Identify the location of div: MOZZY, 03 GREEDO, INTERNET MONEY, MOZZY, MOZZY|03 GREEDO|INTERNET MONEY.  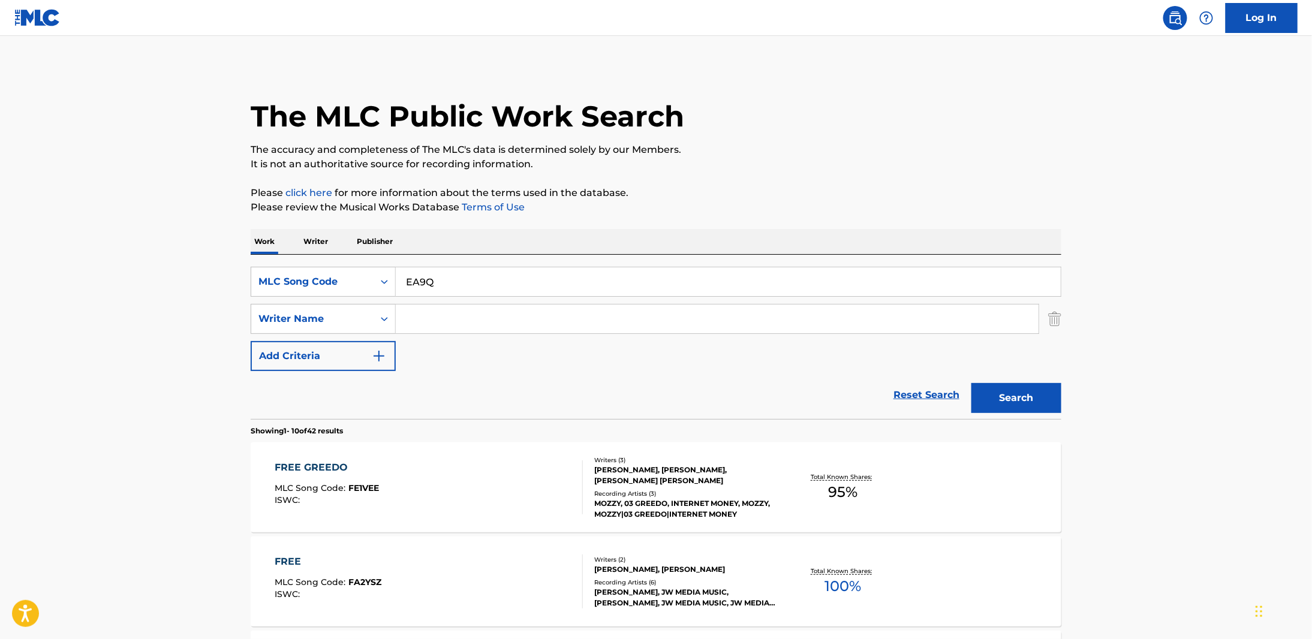
(685, 509).